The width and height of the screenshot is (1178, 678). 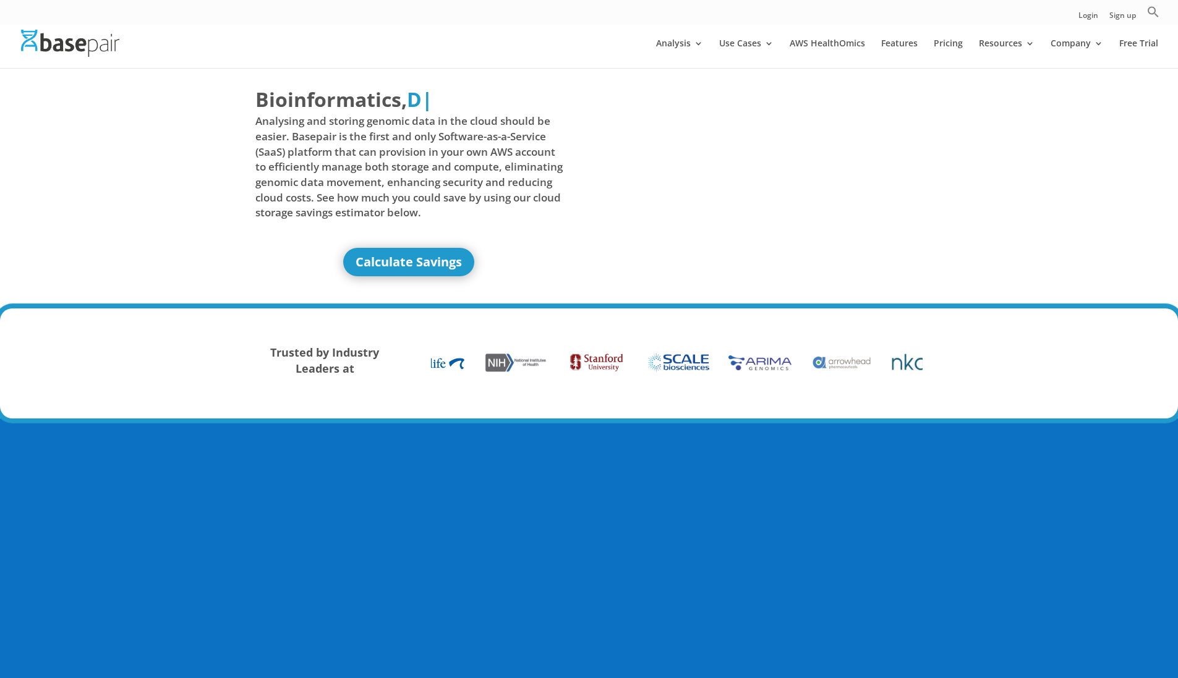 What do you see at coordinates (1076, 53) in the screenshot?
I see `a: Company` at bounding box center [1076, 53].